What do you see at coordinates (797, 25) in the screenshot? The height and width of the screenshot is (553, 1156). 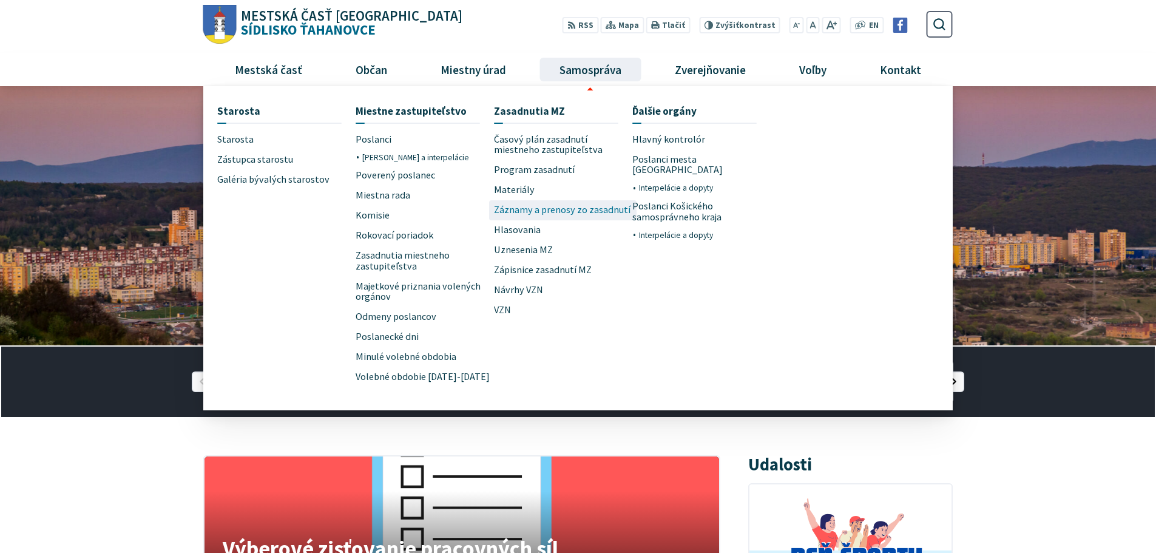 I see `button: Zmenšiť veľkosť písma` at bounding box center [797, 25].